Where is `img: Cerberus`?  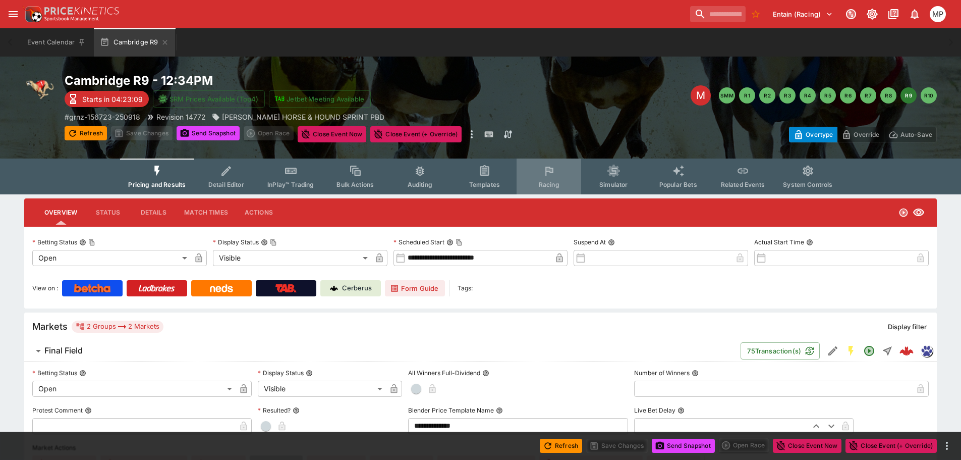 img: Cerberus is located at coordinates (334, 288).